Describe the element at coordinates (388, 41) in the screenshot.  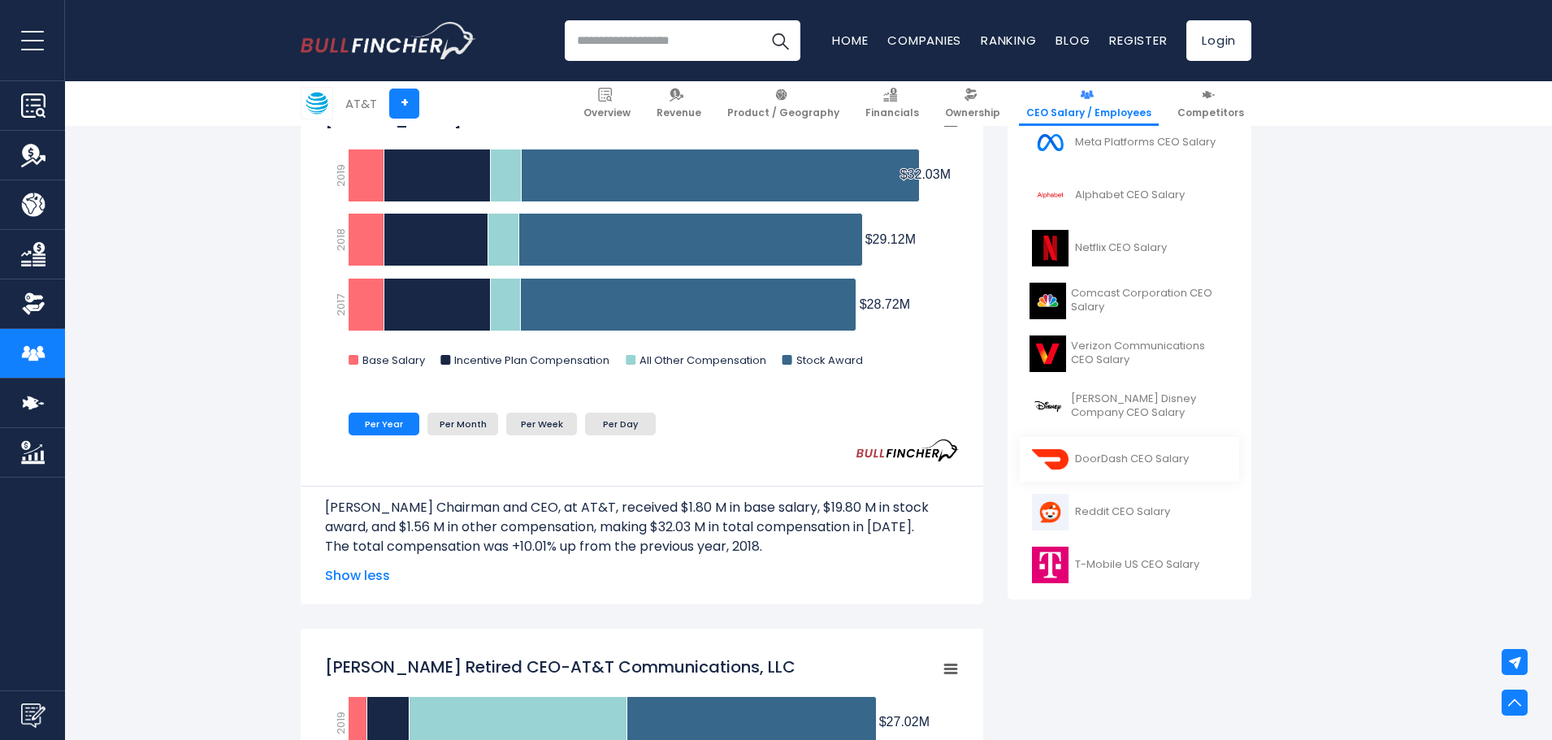
I see `img: Bullfincher logo` at that location.